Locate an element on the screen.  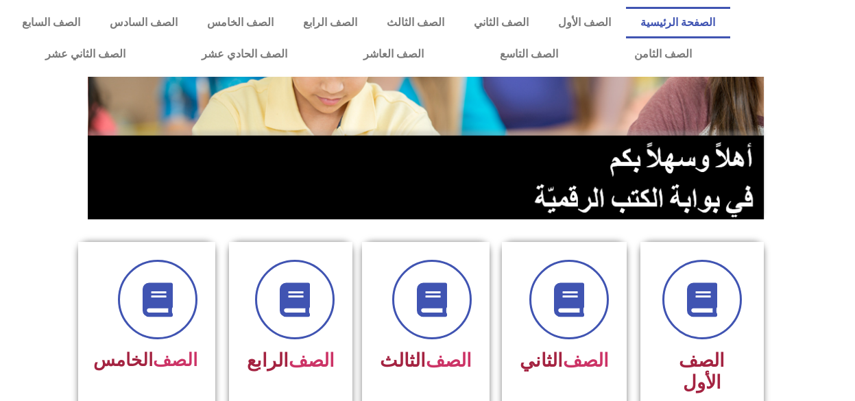
font: الثالث is located at coordinates (403, 361).